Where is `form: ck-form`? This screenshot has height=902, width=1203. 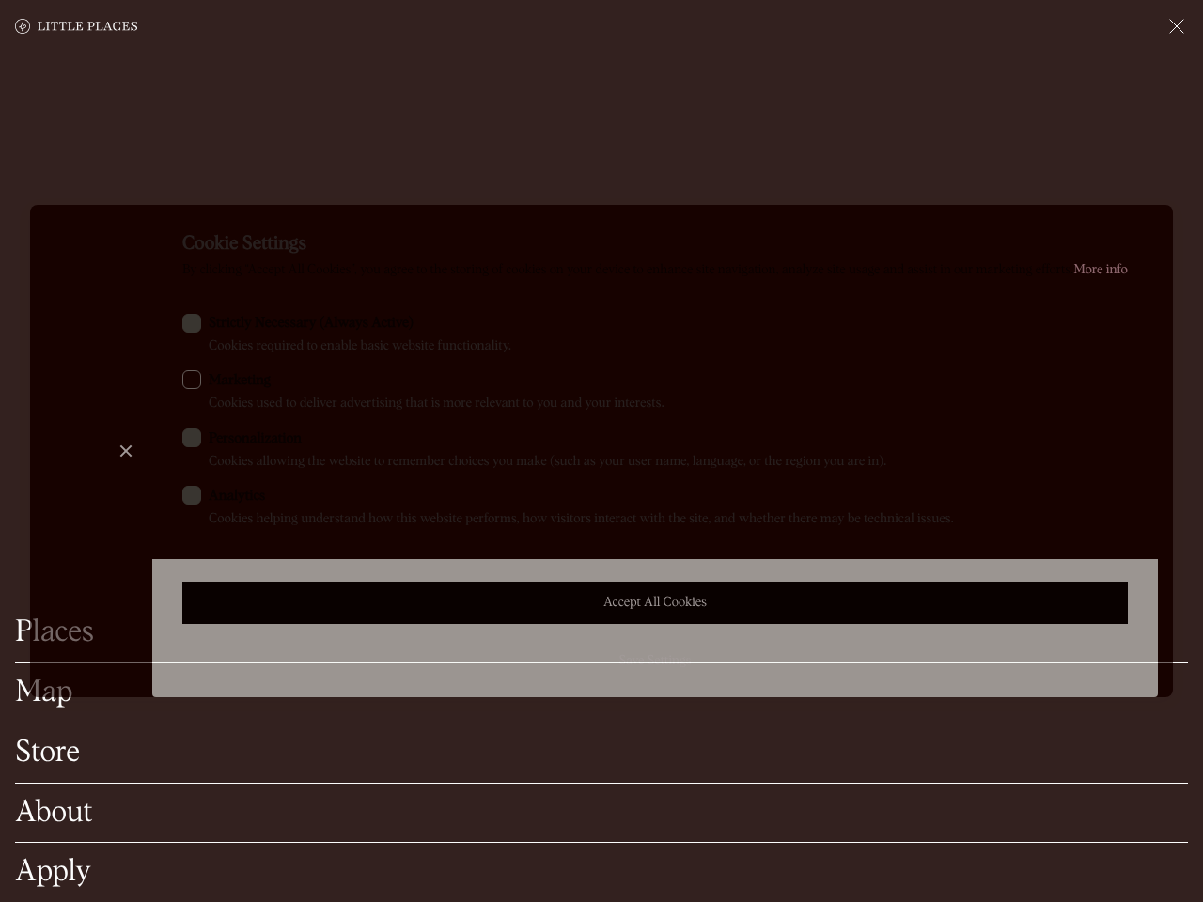 form: ck-form is located at coordinates (655, 475).